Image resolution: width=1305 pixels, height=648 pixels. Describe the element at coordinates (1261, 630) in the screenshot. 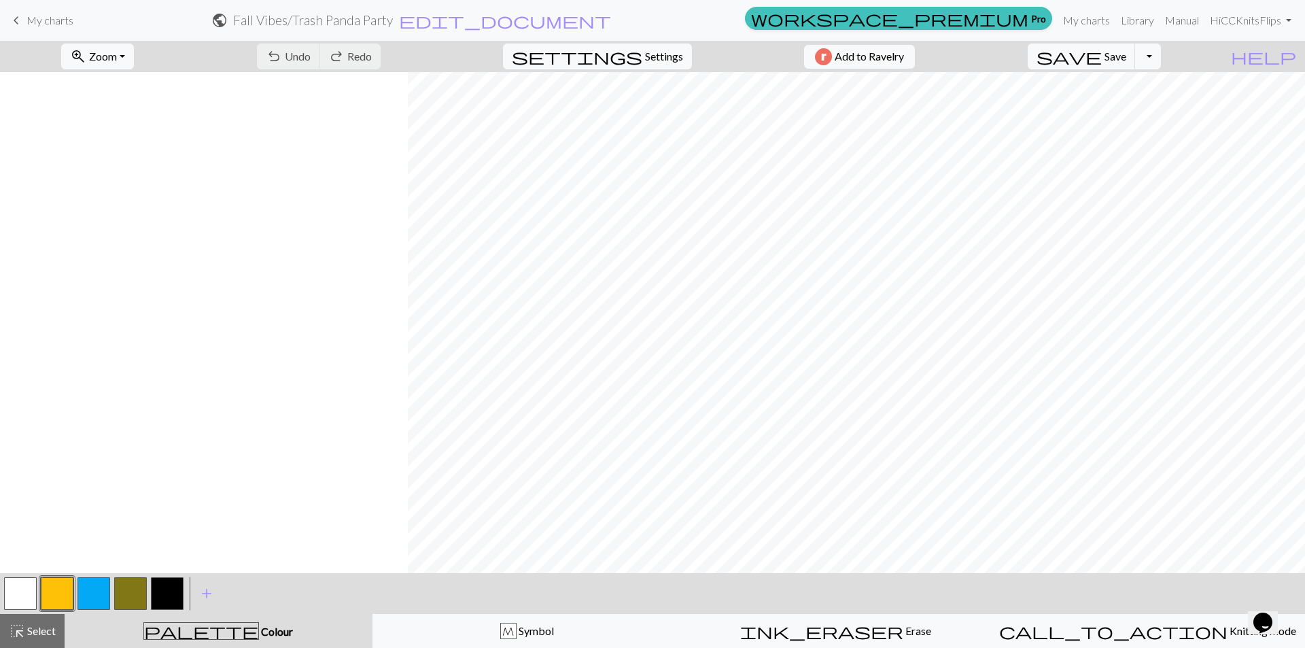

I see `span: Knitting mode` at that location.